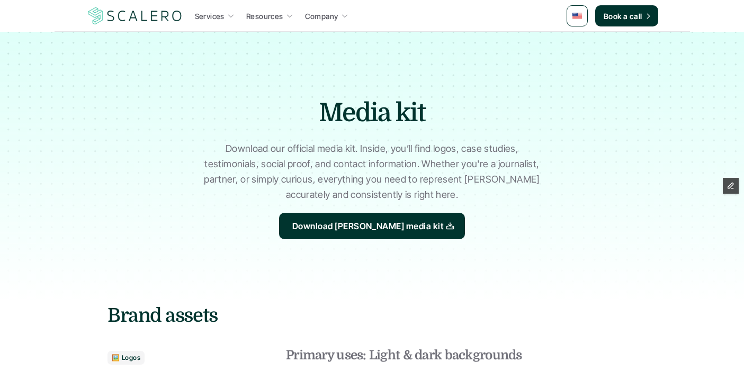 This screenshot has width=744, height=371. What do you see at coordinates (322, 16) in the screenshot?
I see `p: Company` at bounding box center [322, 16].